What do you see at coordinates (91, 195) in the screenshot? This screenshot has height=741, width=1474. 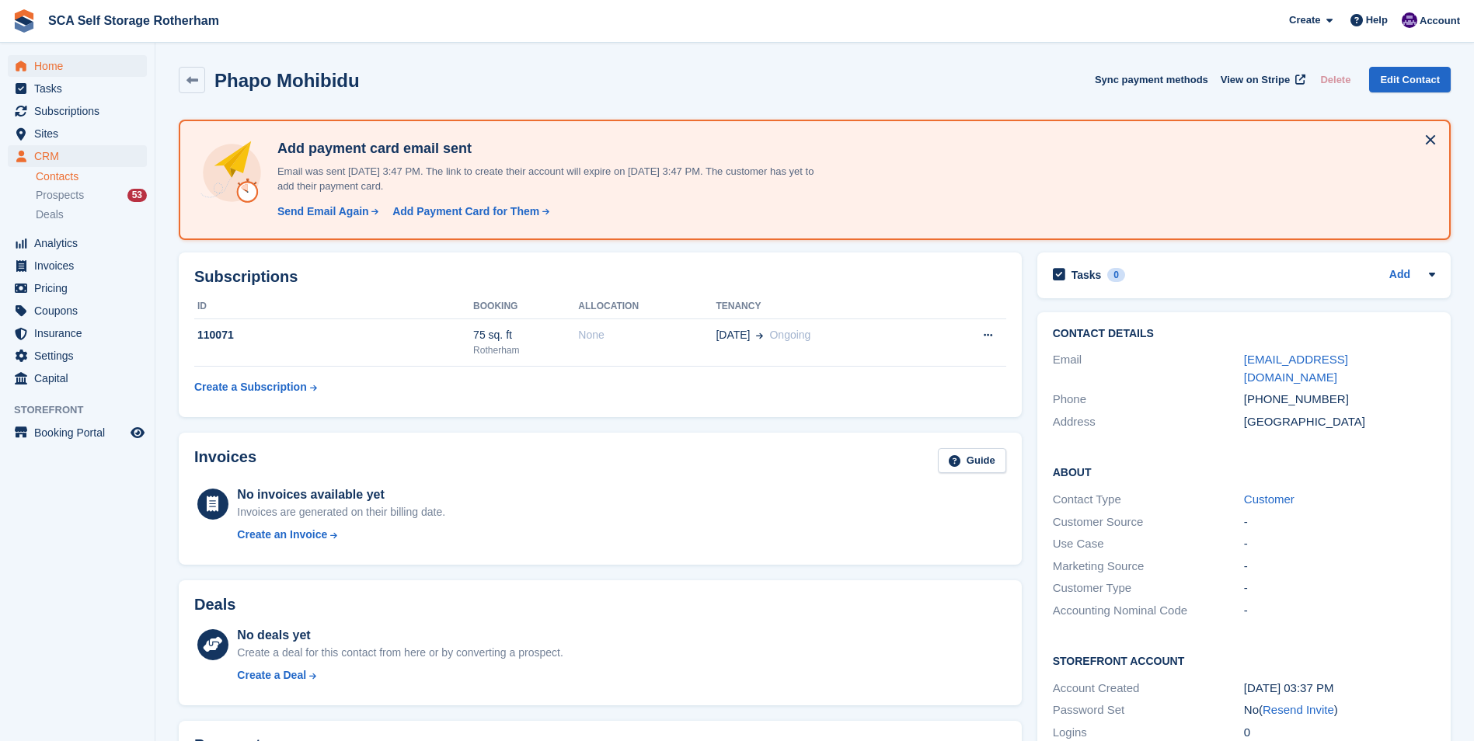 I see `a: Prospects 53` at bounding box center [91, 195].